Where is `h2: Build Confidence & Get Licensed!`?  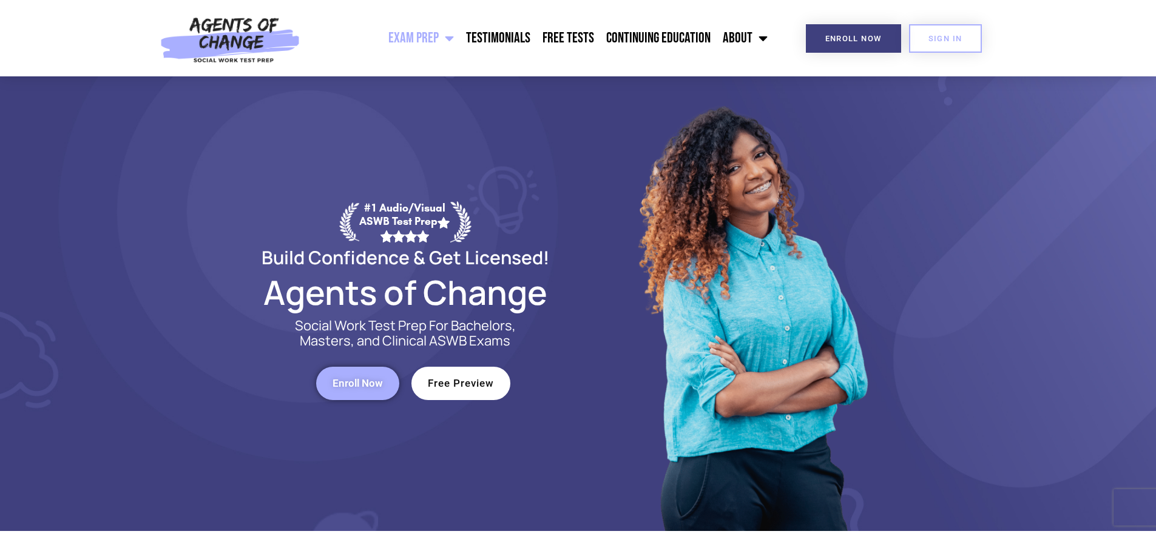 h2: Build Confidence & Get Licensed! is located at coordinates (405, 257).